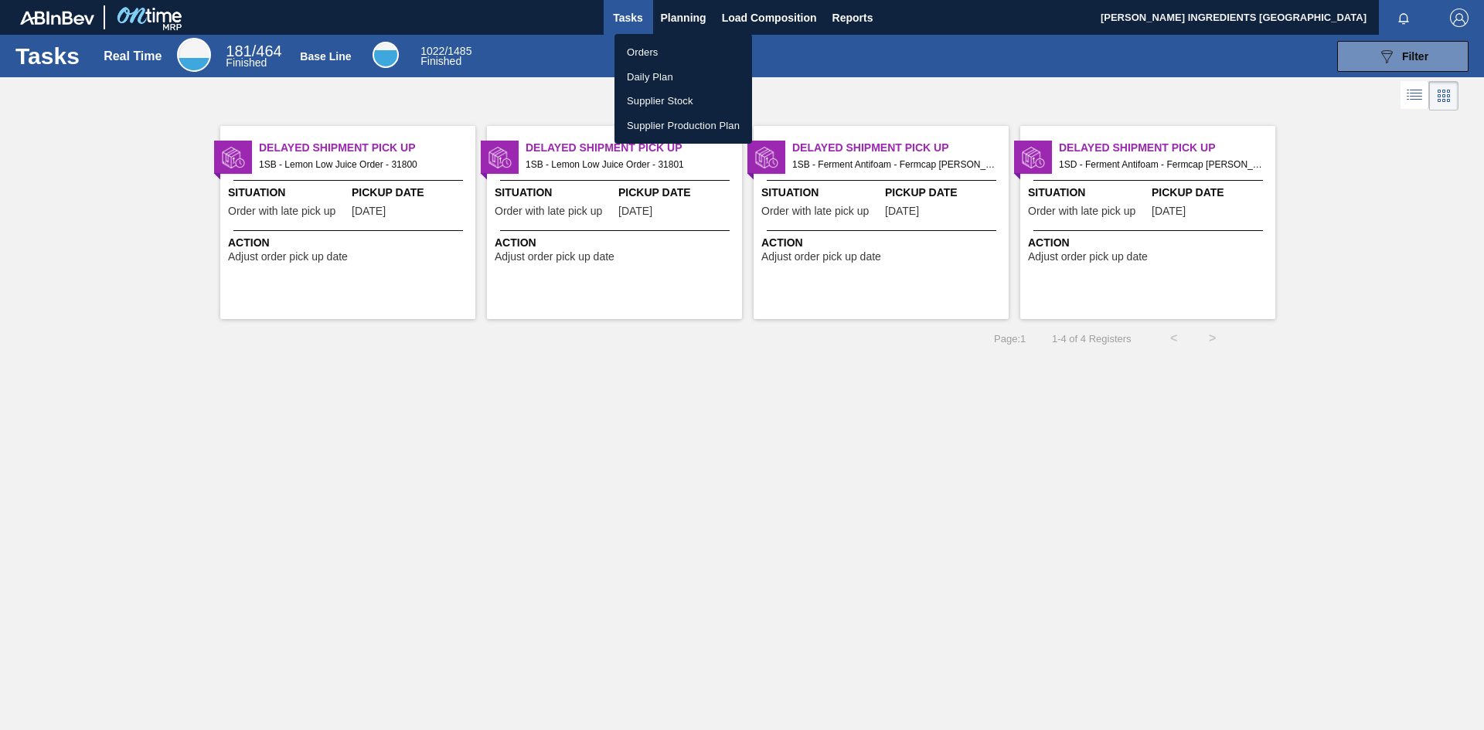  Describe the element at coordinates (683, 53) in the screenshot. I see `li: Orders` at that location.